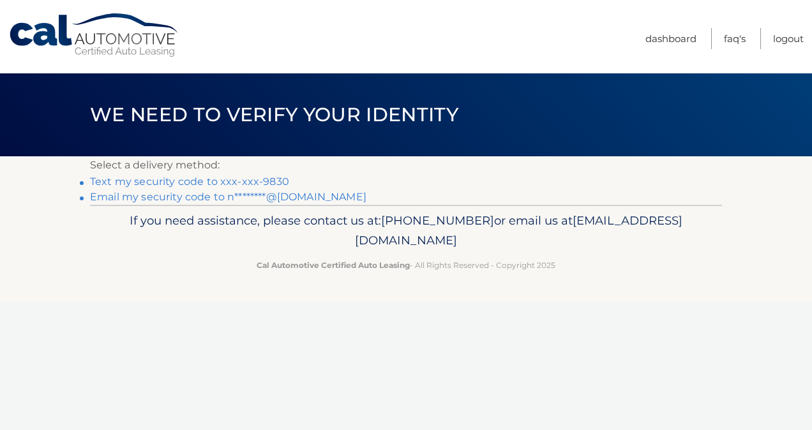 The height and width of the screenshot is (430, 812). Describe the element at coordinates (274, 114) in the screenshot. I see `span: We need to verify your identity` at that location.